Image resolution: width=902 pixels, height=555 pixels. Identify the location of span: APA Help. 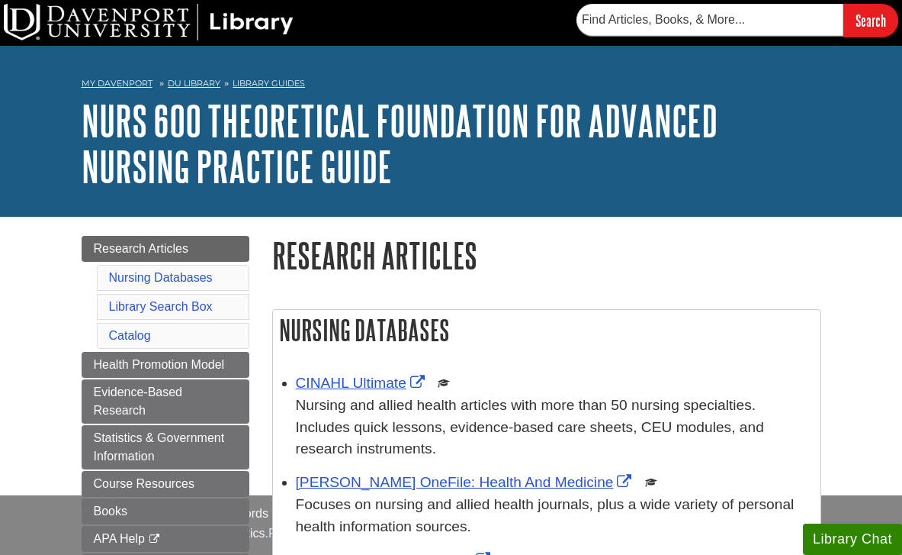
(119, 538).